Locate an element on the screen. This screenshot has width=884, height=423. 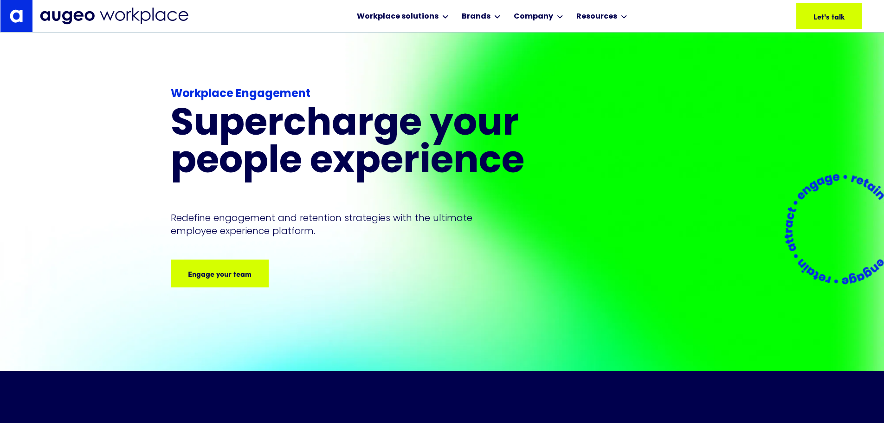
img: Augeo Workplace business unit full logo in mignight blue. is located at coordinates (114, 16).